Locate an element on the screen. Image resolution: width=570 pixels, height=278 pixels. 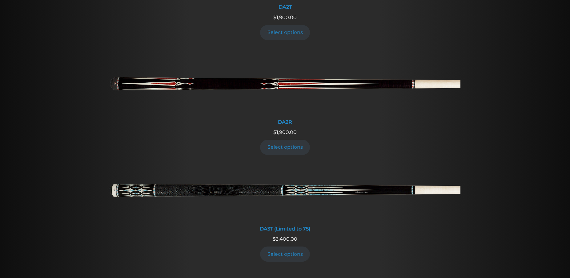
a: DA3T (Limited to 75) DA3T (Limited to 75) is located at coordinates (285, 199).